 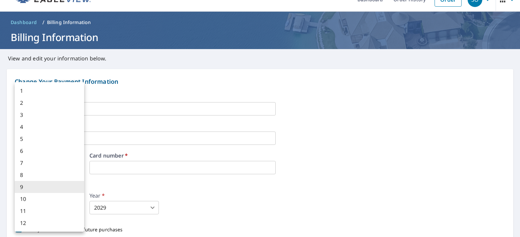 What do you see at coordinates (49, 199) in the screenshot?
I see `li: 10` at bounding box center [49, 199].